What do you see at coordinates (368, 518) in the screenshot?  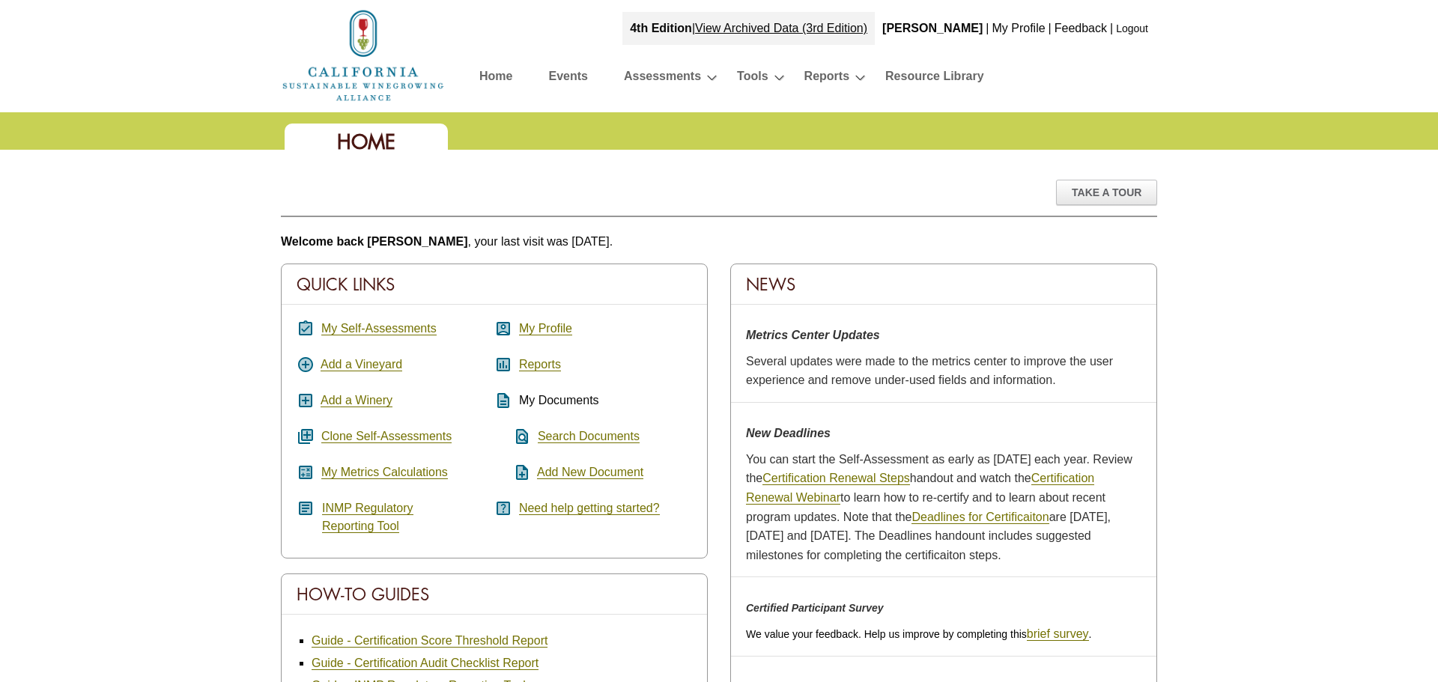 I see `a: INMP RegulatoryReporting Tool` at bounding box center [368, 518].